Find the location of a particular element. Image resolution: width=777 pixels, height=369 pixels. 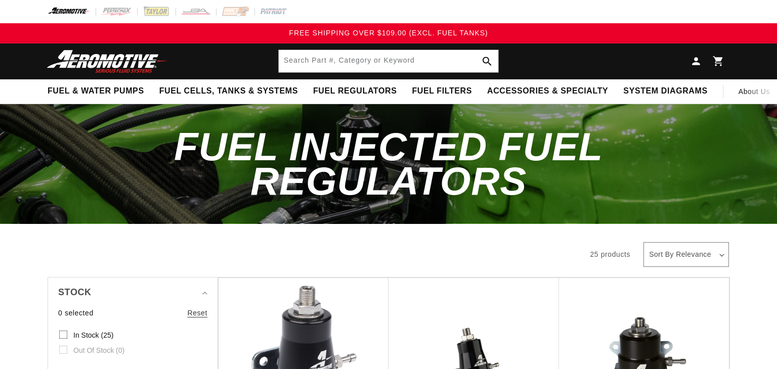

span: Stock is located at coordinates (75, 292).